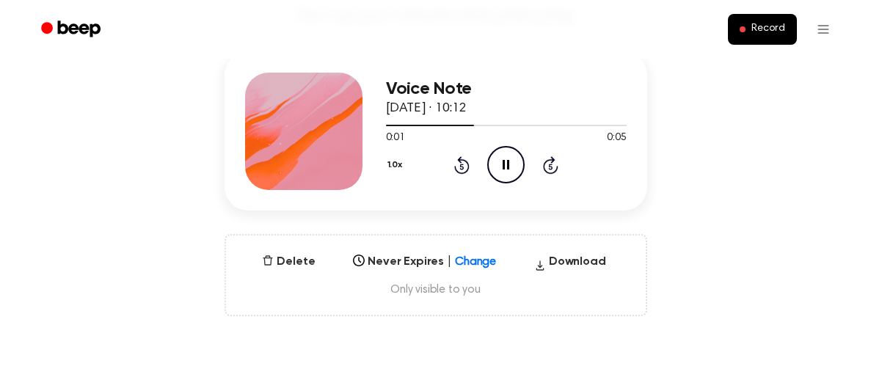  Describe the element at coordinates (570, 265) in the screenshot. I see `button: Download` at that location.